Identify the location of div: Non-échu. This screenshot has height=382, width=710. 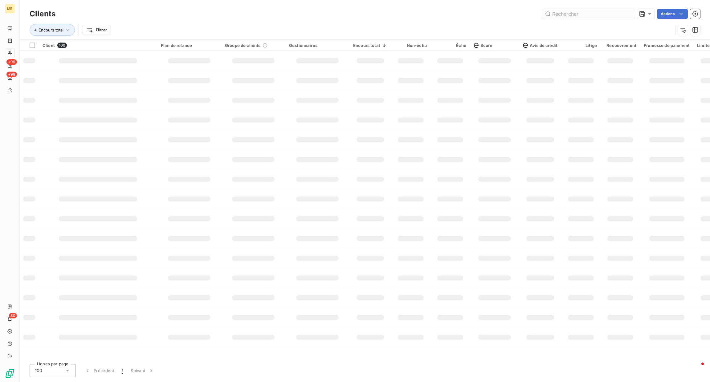
(411, 45).